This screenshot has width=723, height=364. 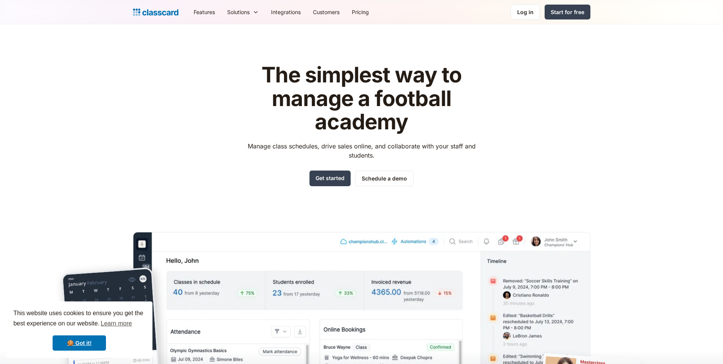 What do you see at coordinates (79, 329) in the screenshot?
I see `div: cookieconsent` at bounding box center [79, 329].